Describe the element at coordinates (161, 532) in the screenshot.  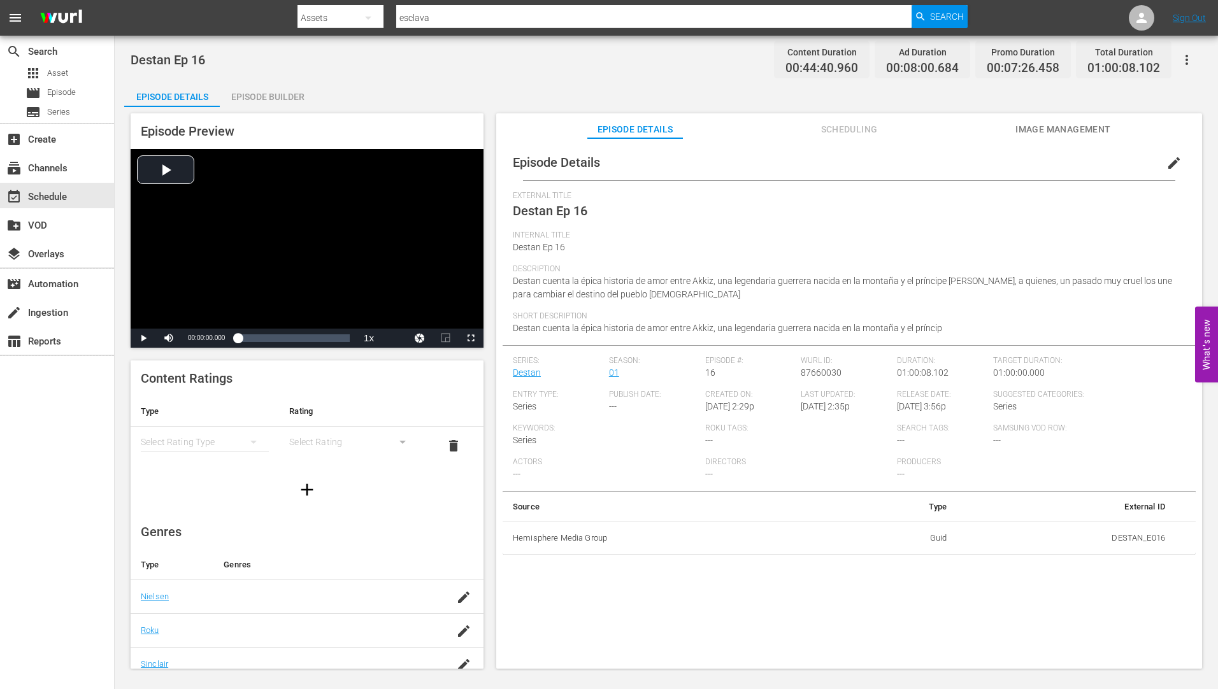
I see `span: Genres` at that location.